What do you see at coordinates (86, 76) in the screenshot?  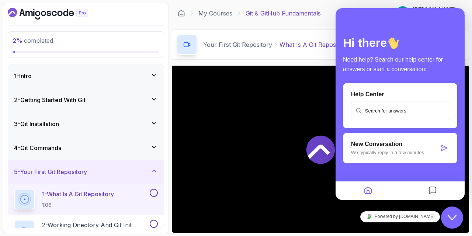 I see `button: 1-Intro` at bounding box center [86, 76].